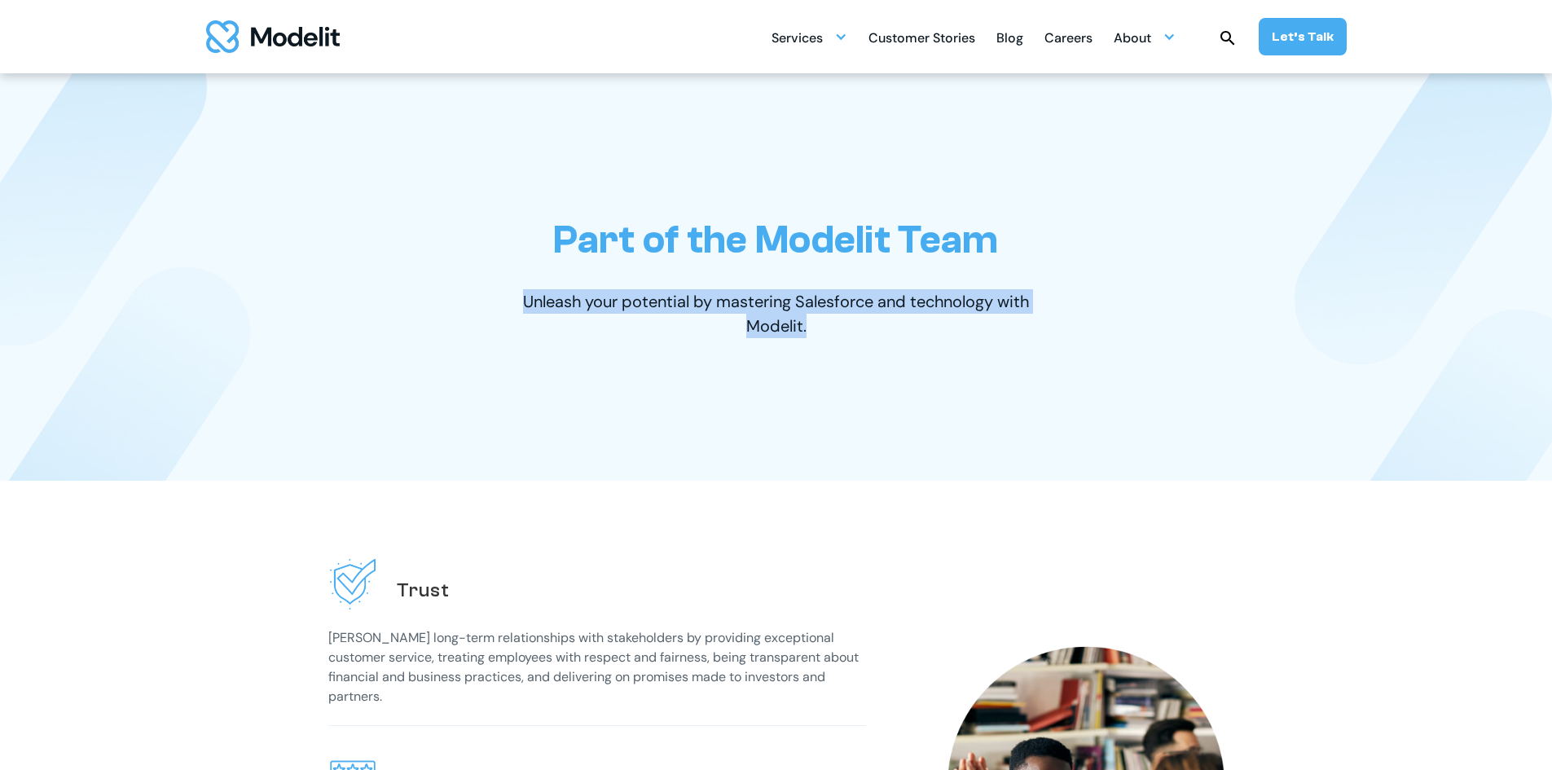 The image size is (1552, 770). What do you see at coordinates (273, 37) in the screenshot?
I see `a: home` at bounding box center [273, 37].